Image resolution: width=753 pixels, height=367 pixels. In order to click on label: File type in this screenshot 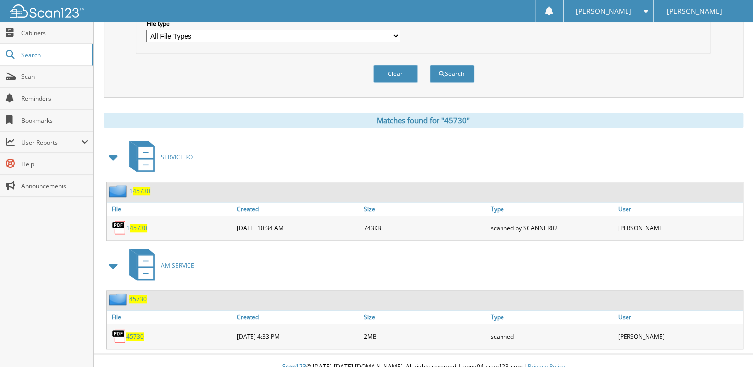, I will do `click(273, 23)`.